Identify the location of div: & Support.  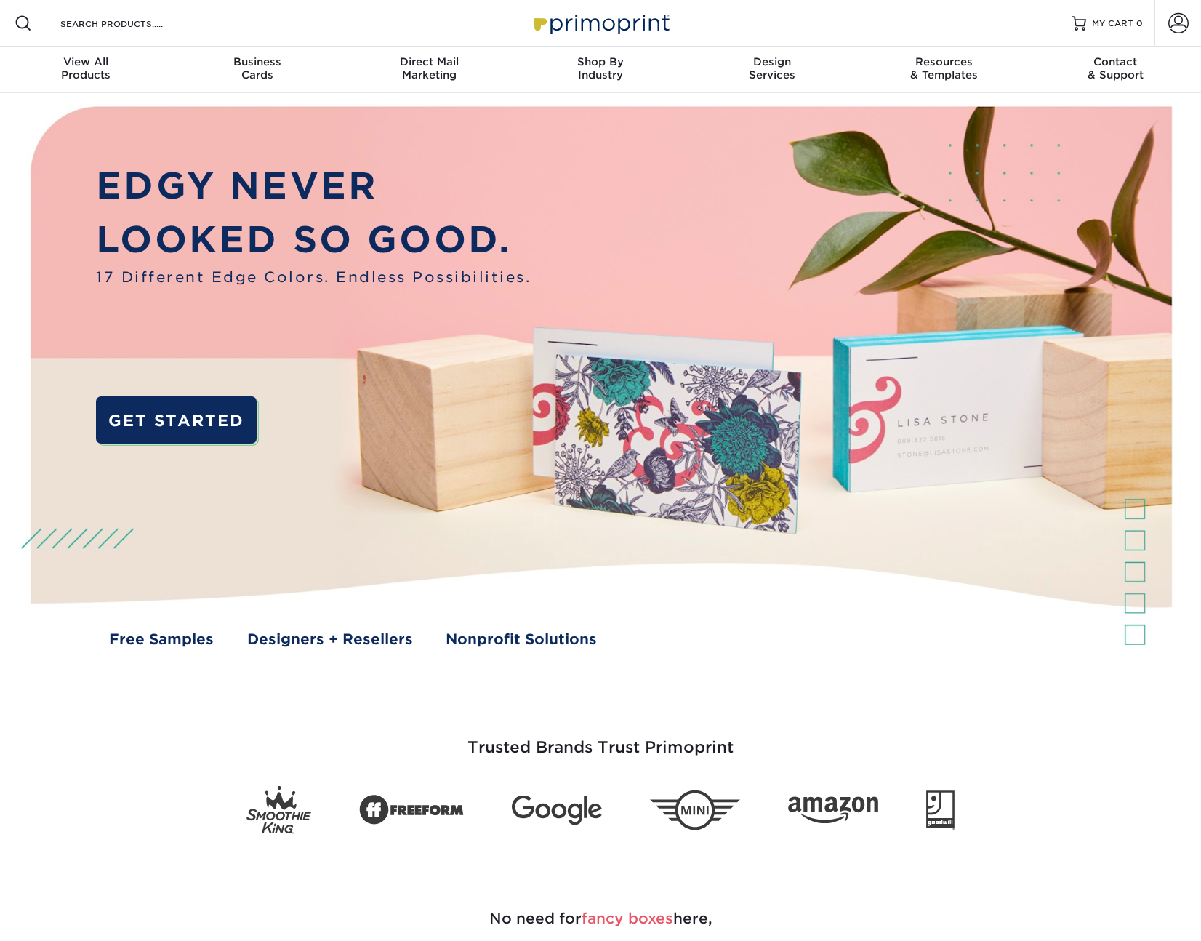
(1116, 68).